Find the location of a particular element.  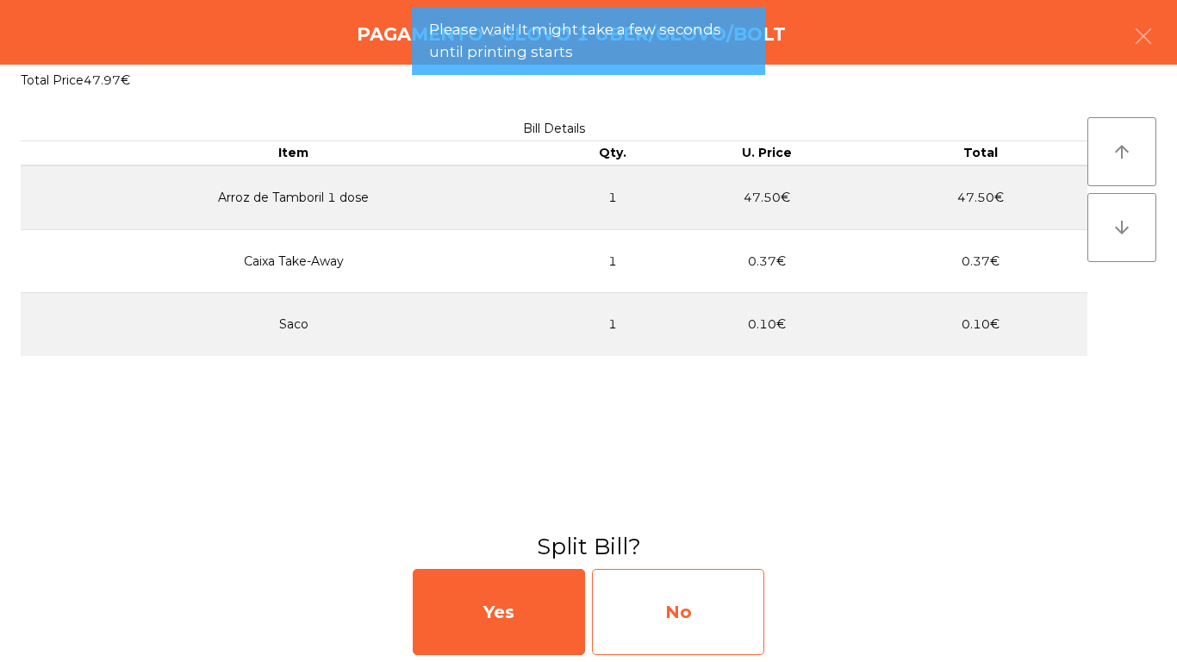

th: Qty. is located at coordinates (613, 153).